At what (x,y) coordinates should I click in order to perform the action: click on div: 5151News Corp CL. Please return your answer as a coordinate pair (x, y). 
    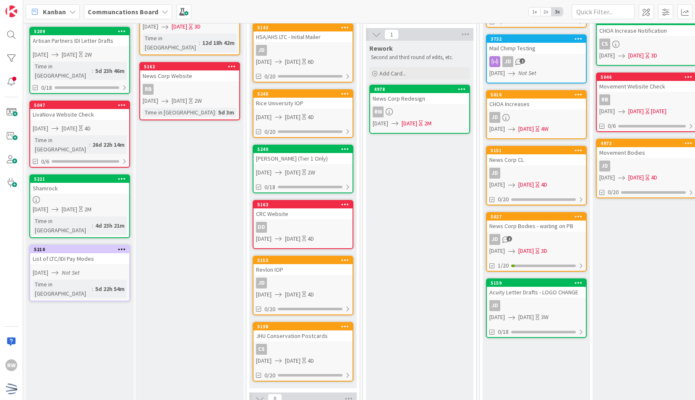
    Looking at the image, I should click on (536, 156).